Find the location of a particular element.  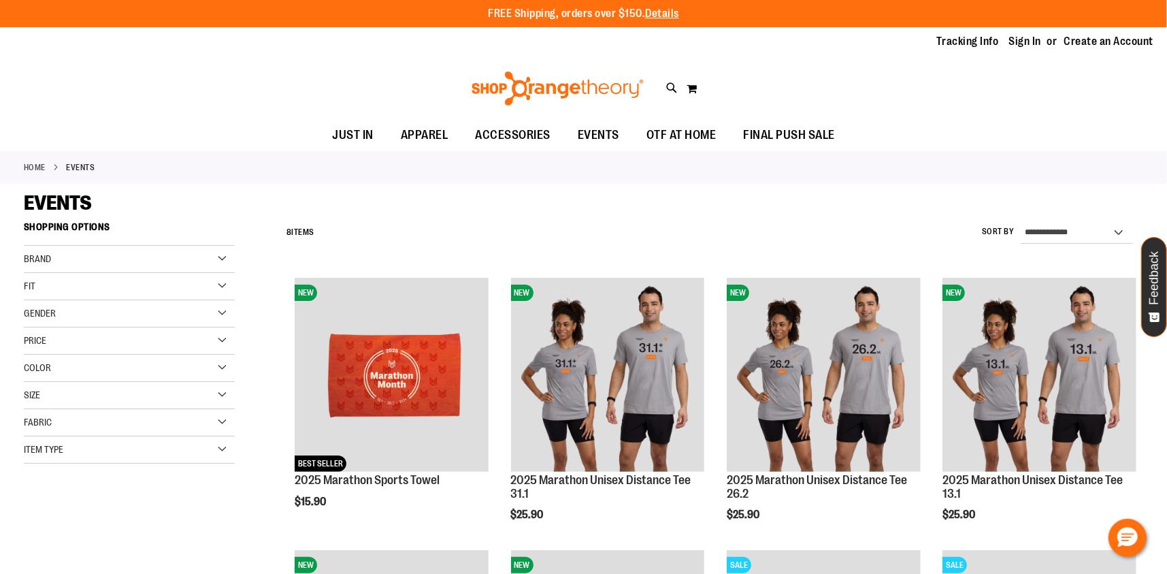

span: 8 is located at coordinates (289, 232).